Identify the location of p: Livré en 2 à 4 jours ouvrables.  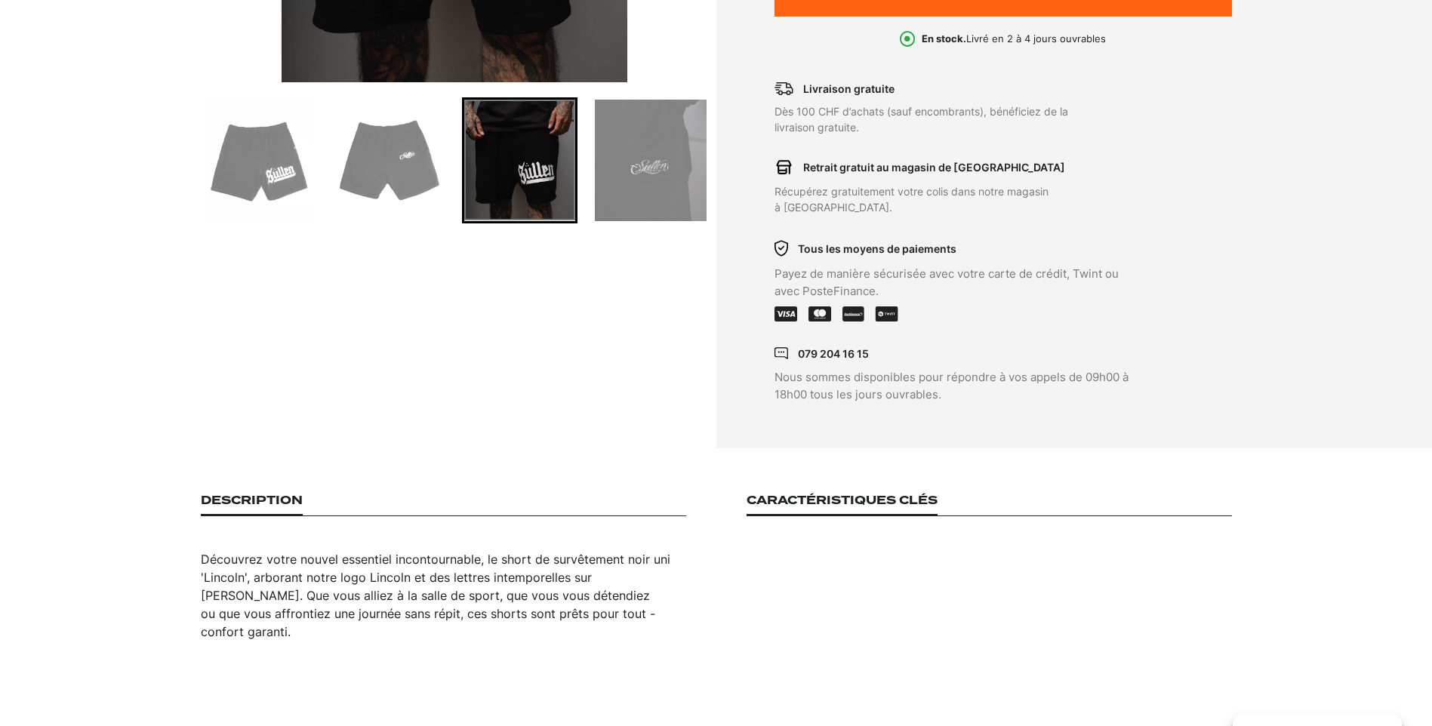
(1014, 39).